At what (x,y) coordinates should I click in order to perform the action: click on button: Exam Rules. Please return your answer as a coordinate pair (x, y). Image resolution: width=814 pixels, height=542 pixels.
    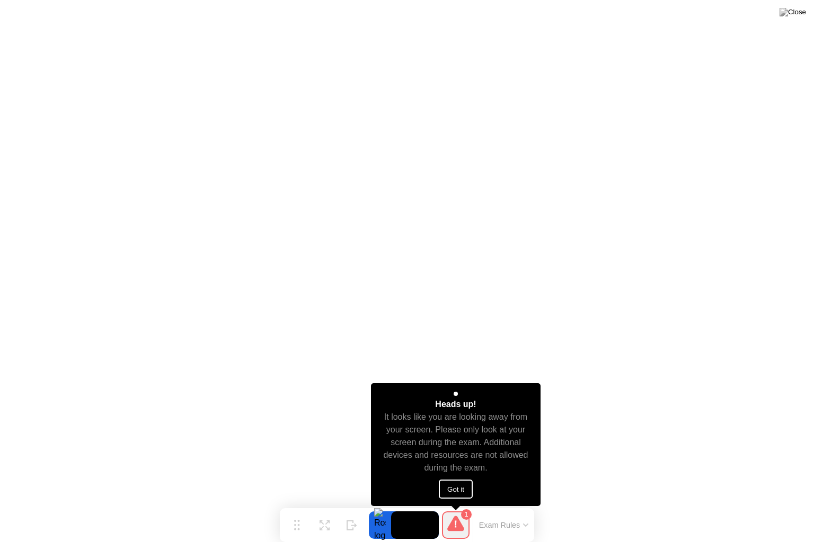
    Looking at the image, I should click on (504, 525).